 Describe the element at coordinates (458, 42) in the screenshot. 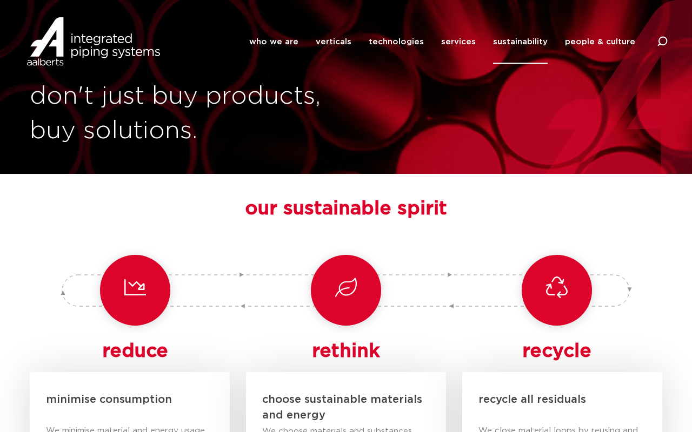

I see `a: services` at that location.